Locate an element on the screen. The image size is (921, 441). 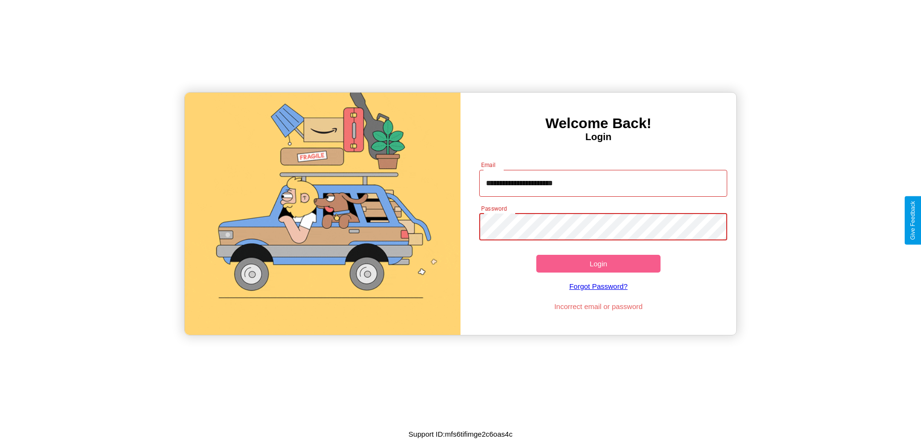
label: Password is located at coordinates (494, 208).